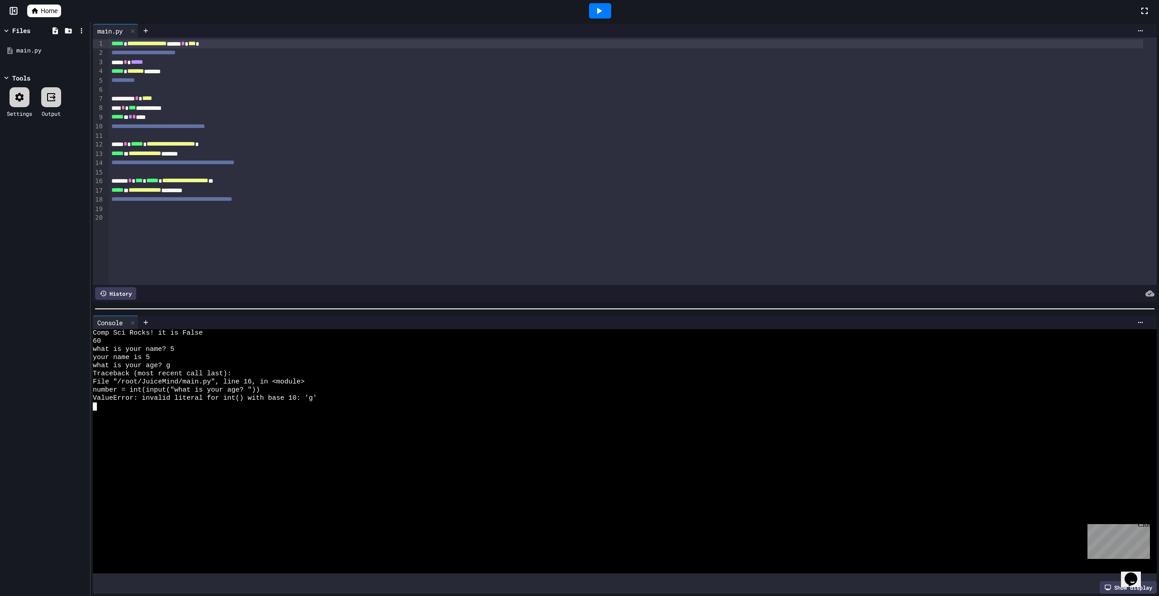  Describe the element at coordinates (134, 350) in the screenshot. I see `span: what is your name? 5` at that location.